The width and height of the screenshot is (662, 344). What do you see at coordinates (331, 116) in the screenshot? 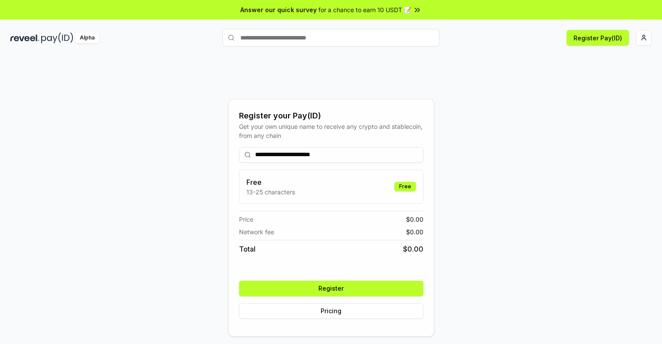
I see `div: Register your Pay(ID)` at bounding box center [331, 116].